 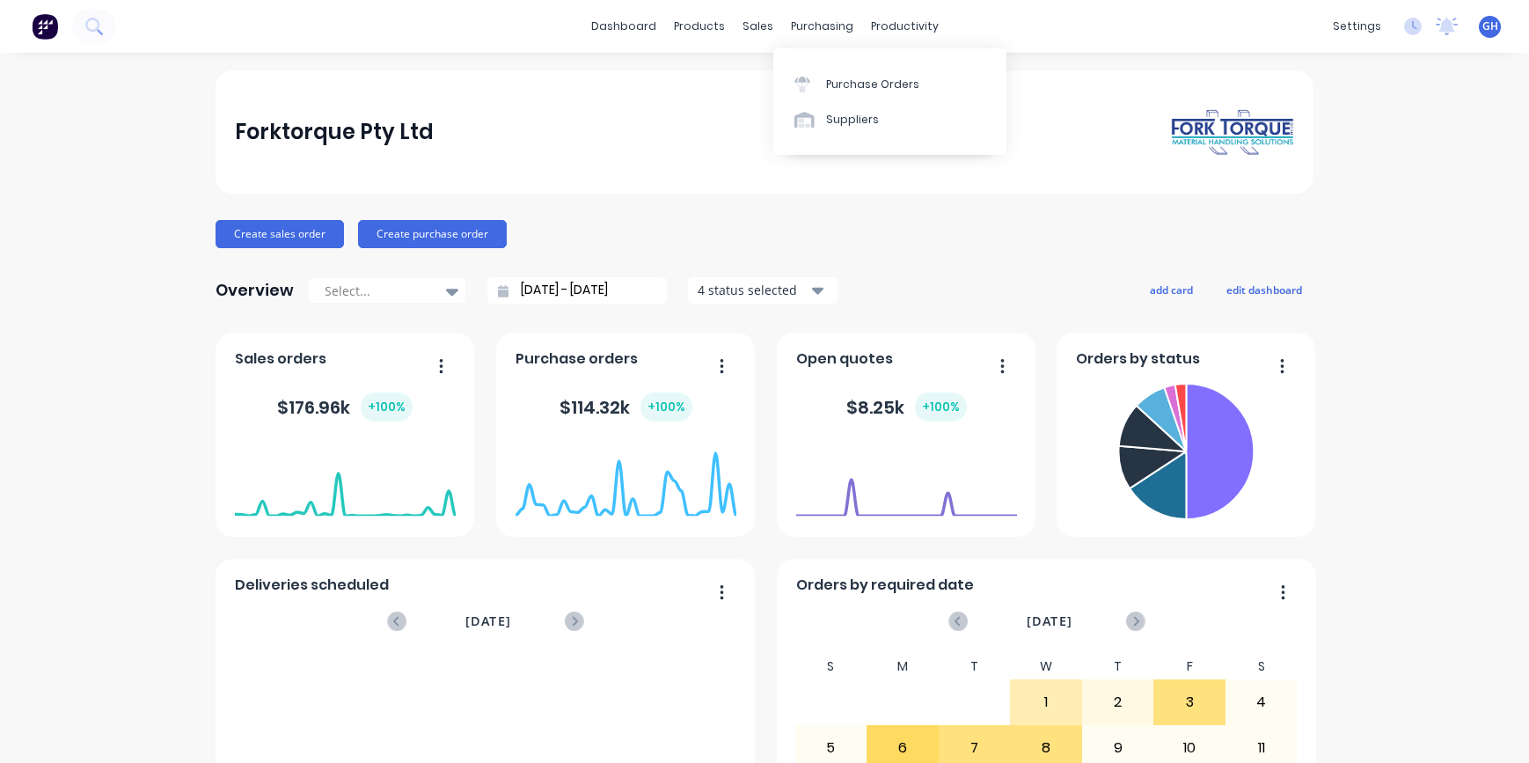 What do you see at coordinates (845, 359) in the screenshot?
I see `span: Open quotes` at bounding box center [845, 359].